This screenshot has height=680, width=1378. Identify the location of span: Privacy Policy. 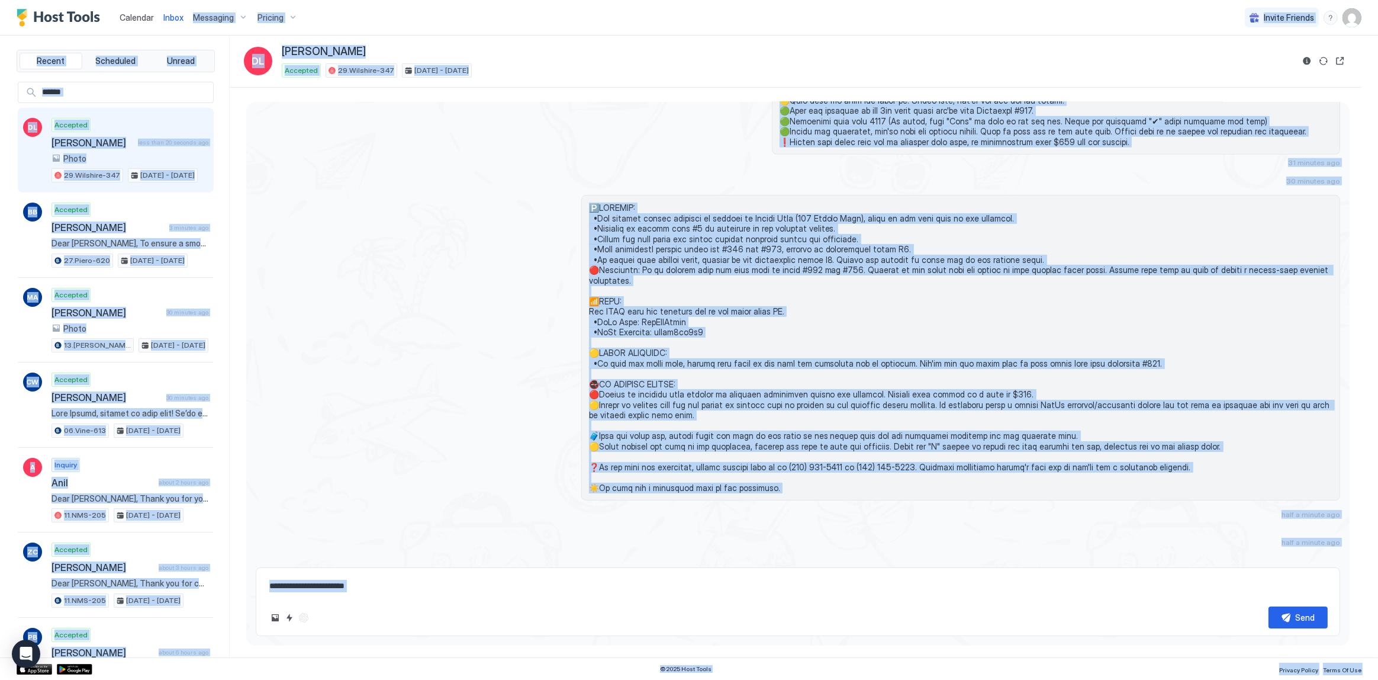
(1299, 670).